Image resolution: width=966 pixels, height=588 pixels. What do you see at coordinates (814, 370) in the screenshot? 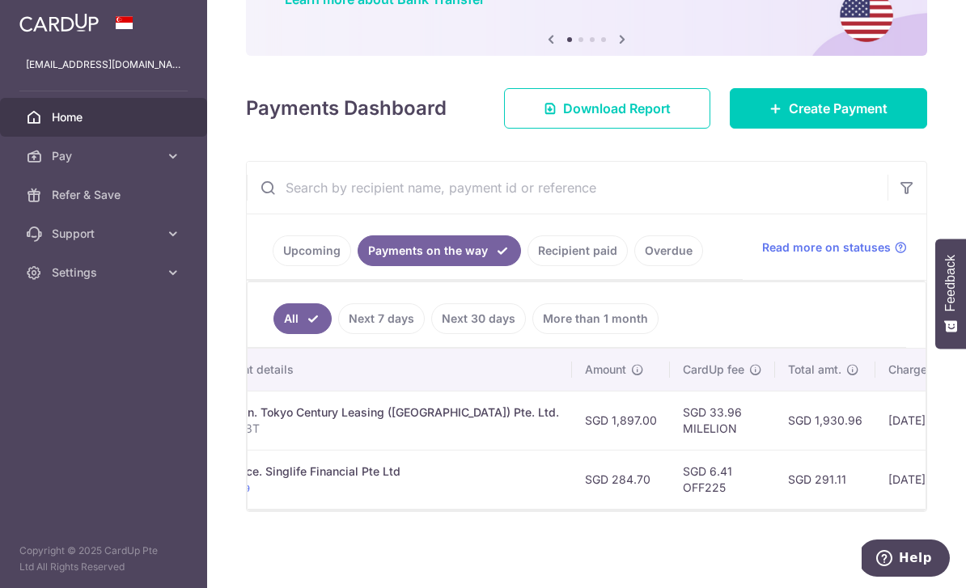
I see `span: Total amt.` at bounding box center [814, 370].